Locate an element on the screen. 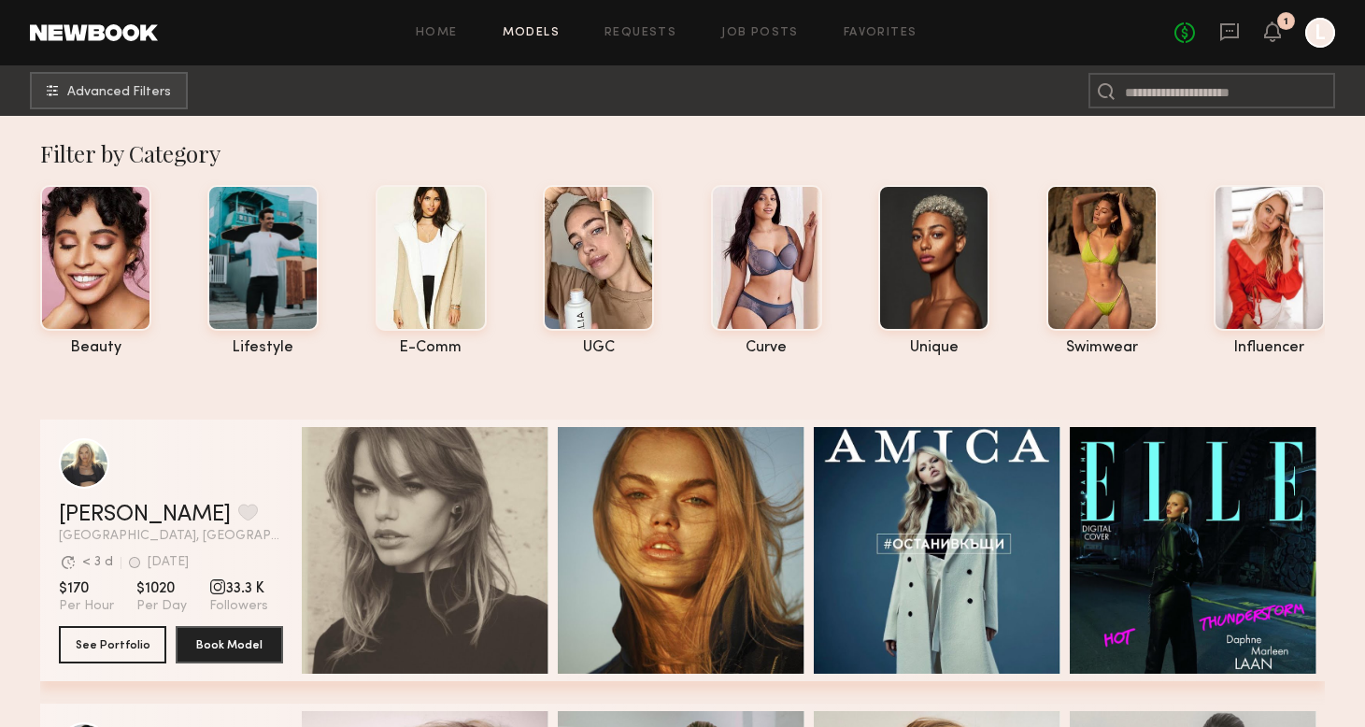 The image size is (1365, 727). div: e-comm is located at coordinates (431, 348).